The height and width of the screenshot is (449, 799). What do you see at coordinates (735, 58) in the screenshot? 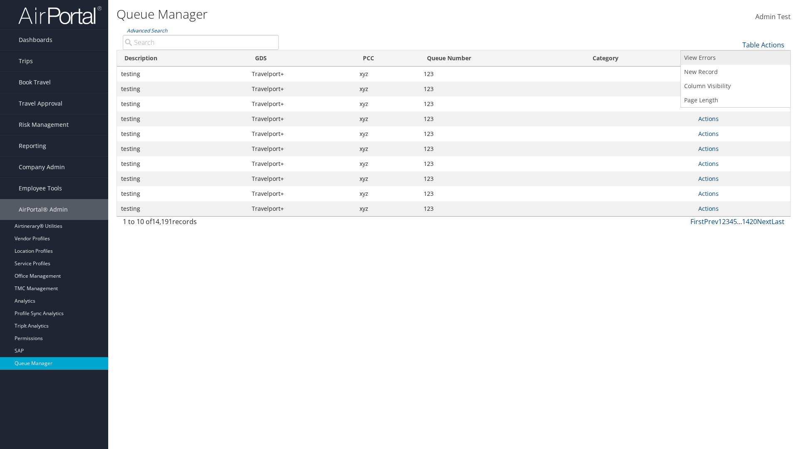
I see `a: View Errors` at bounding box center [735, 58].